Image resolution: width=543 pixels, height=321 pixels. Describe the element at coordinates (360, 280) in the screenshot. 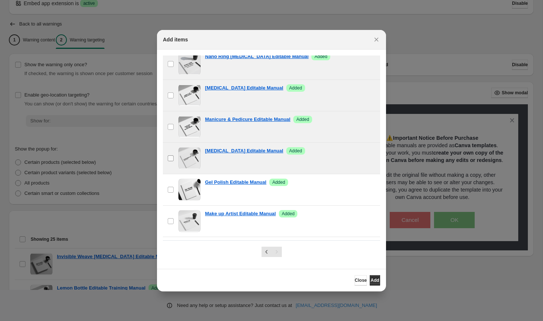

I see `span: Close` at that location.